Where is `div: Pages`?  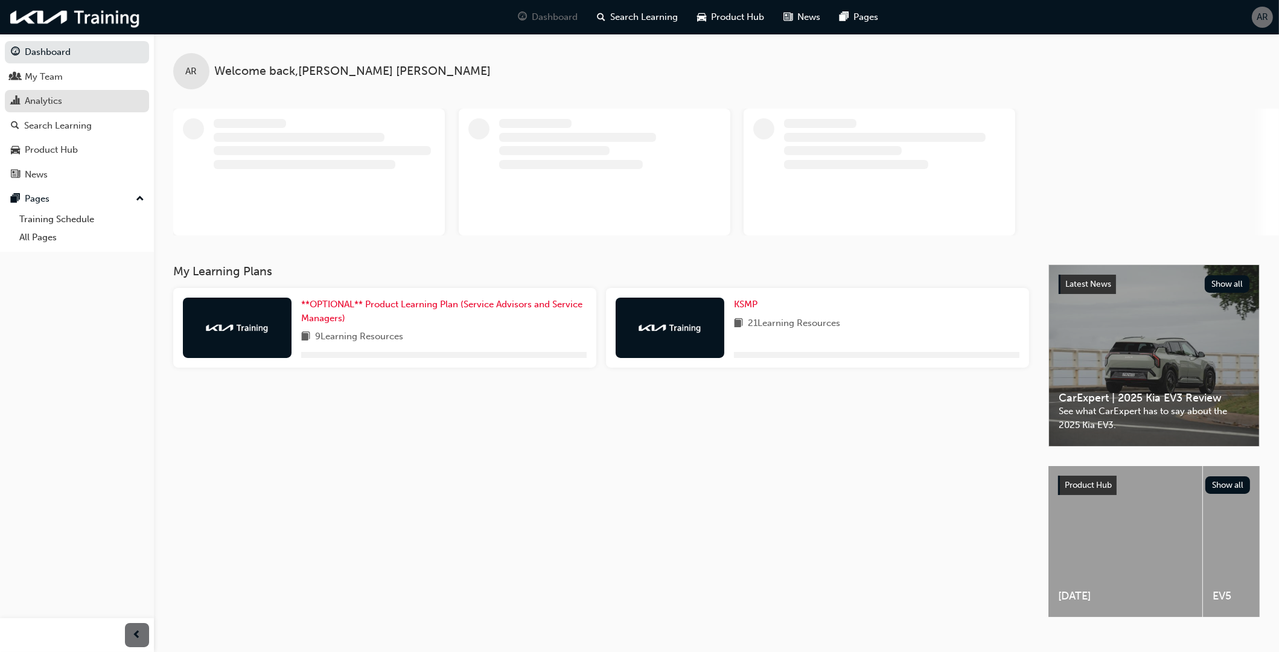
div: Pages is located at coordinates (37, 199).